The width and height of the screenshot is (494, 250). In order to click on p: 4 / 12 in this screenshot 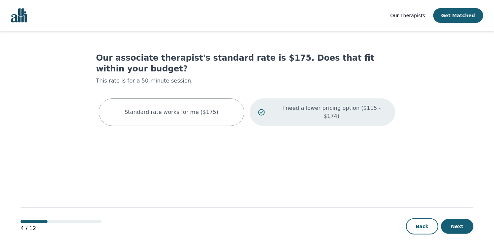, I will do `click(61, 229)`.